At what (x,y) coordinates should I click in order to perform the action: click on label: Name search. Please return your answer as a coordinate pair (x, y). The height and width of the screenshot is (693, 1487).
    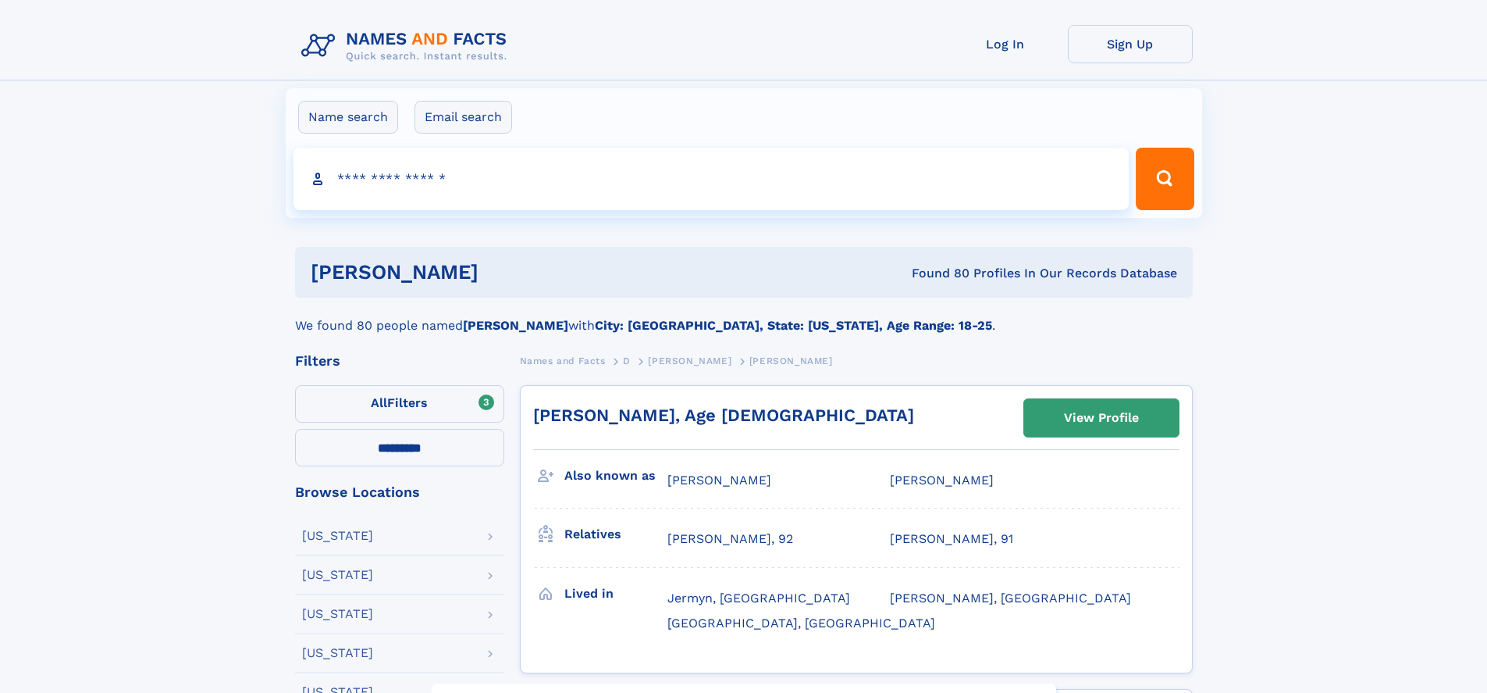
    Looking at the image, I should click on (348, 117).